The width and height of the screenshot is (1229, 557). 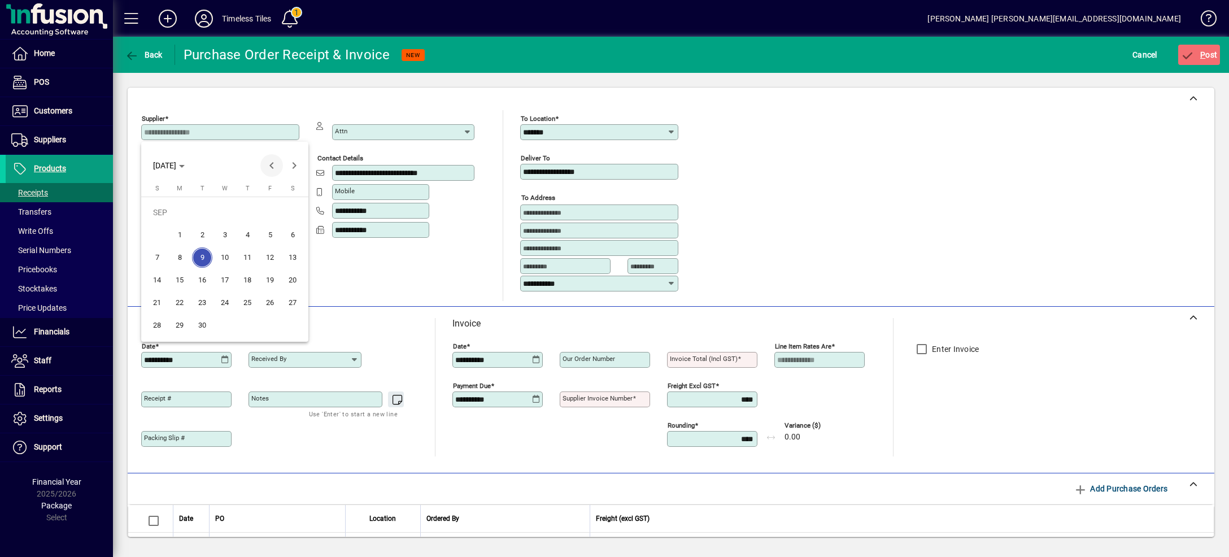 I want to click on button: Fri Sep 05 2025, so click(x=270, y=235).